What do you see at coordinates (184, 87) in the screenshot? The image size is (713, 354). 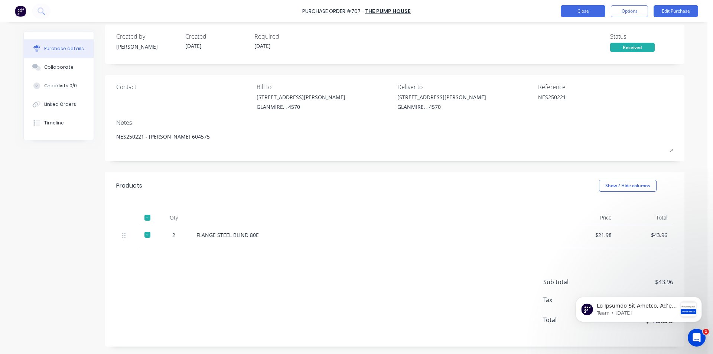 I see `div: Contact` at bounding box center [184, 87].